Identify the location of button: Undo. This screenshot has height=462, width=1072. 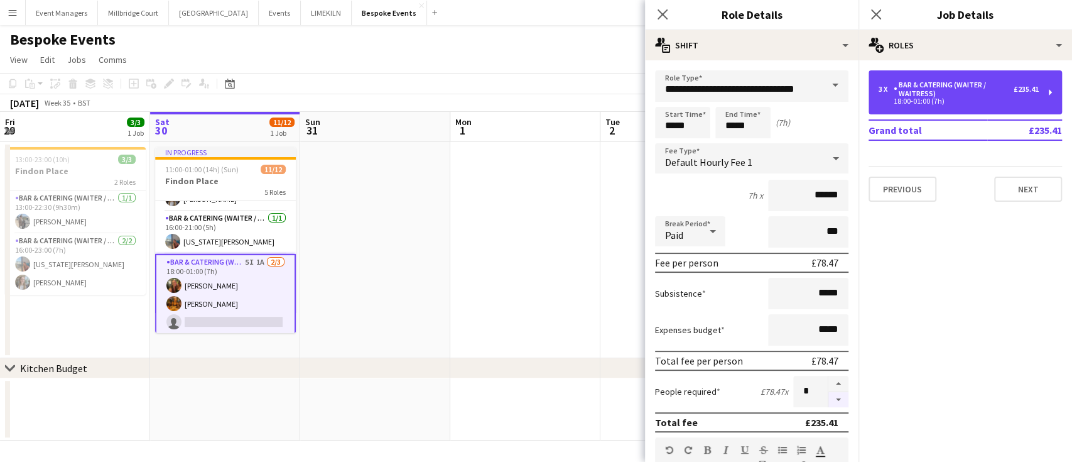
(670, 450).